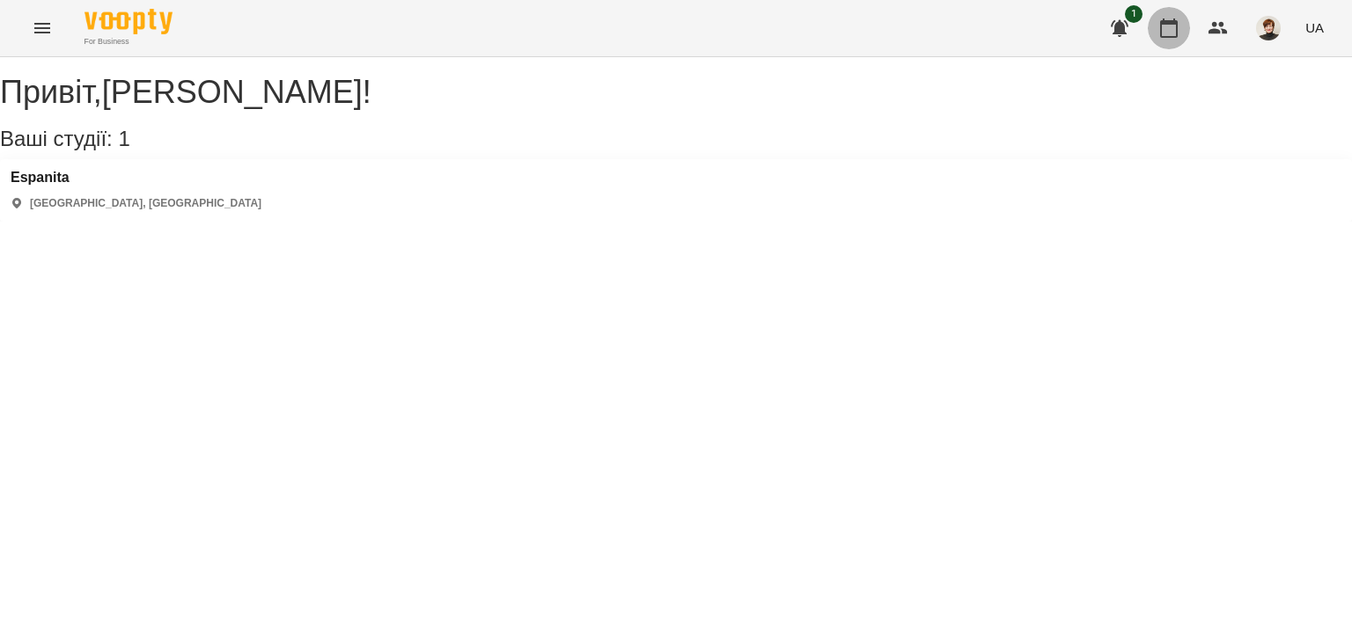 The image size is (1352, 642). I want to click on h3: Espanita, so click(136, 178).